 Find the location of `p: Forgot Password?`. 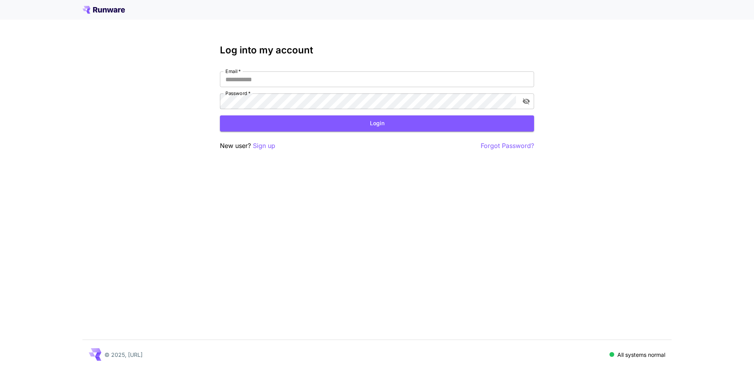

p: Forgot Password? is located at coordinates (507, 146).